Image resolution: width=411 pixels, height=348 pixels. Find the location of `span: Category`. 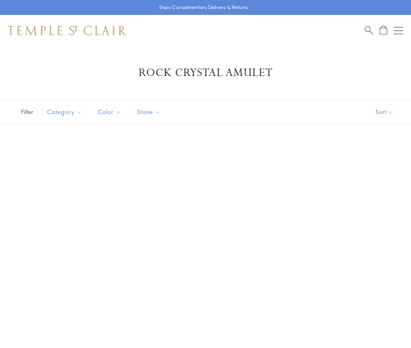

span: Category is located at coordinates (65, 112).